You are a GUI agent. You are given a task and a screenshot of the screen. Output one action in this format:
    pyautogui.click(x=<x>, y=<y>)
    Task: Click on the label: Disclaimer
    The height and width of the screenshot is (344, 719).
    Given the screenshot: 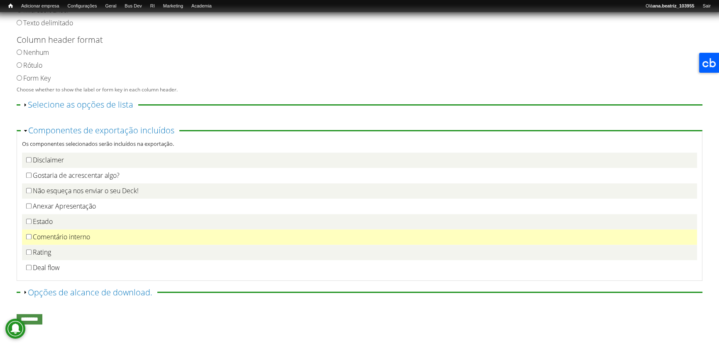 What is the action you would take?
    pyautogui.click(x=48, y=160)
    